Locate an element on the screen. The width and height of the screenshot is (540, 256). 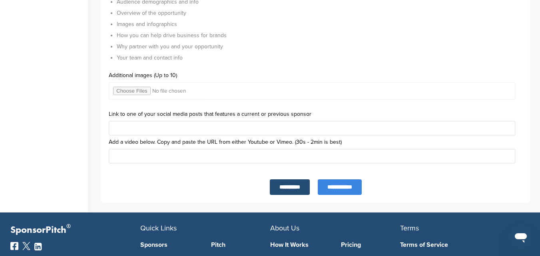
li: Your team and contact info is located at coordinates (319, 58).